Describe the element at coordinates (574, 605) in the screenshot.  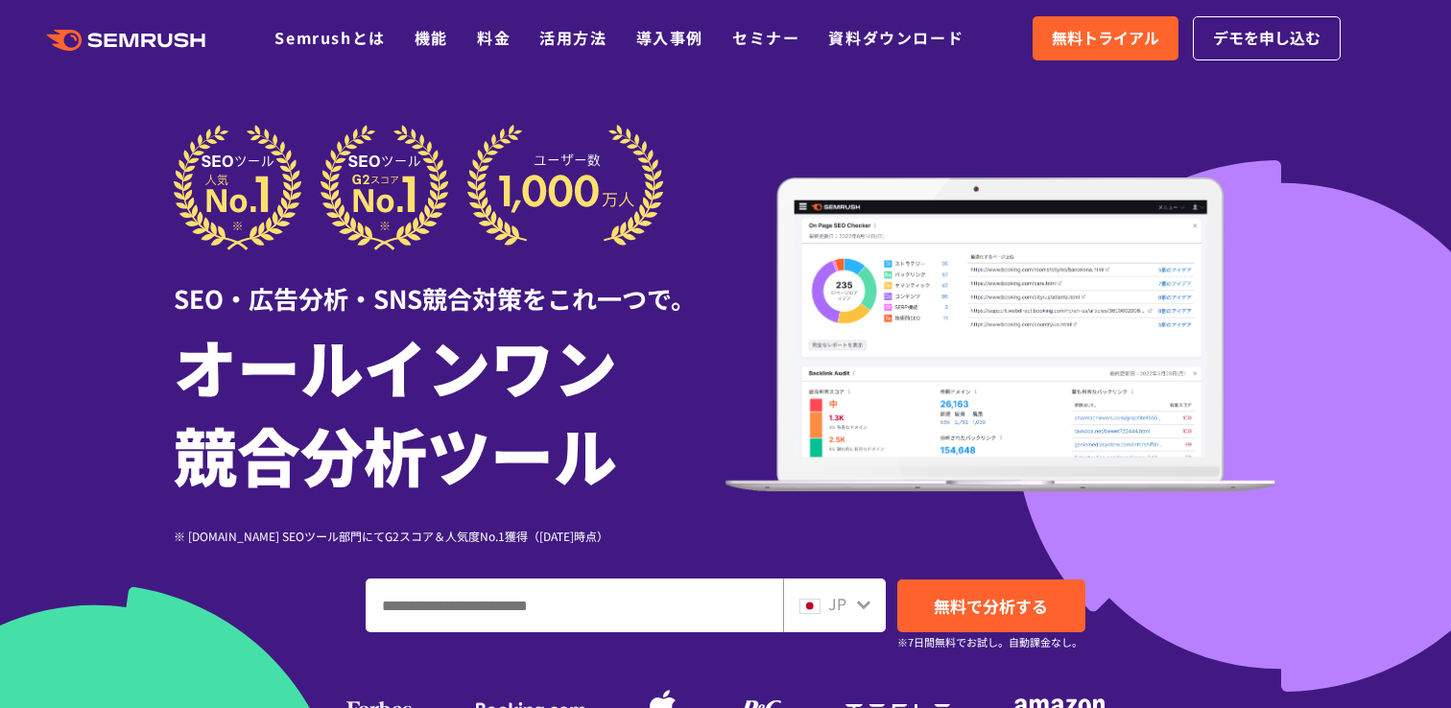
I see `input: ドメイン、キーワードまたはURLを入力してください` at that location.